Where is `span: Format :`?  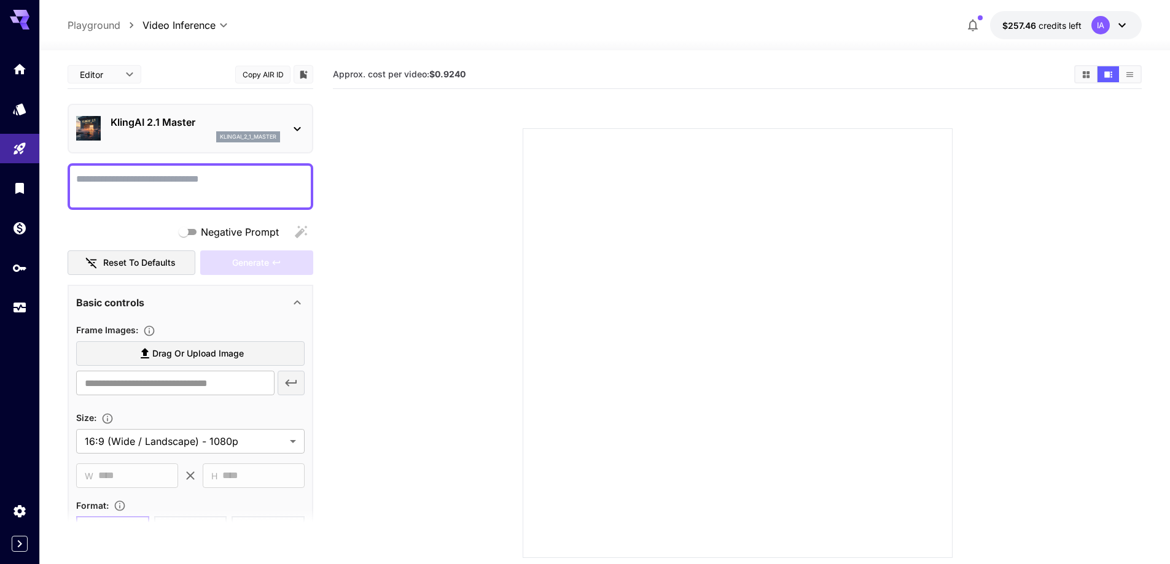 span: Format : is located at coordinates (92, 505).